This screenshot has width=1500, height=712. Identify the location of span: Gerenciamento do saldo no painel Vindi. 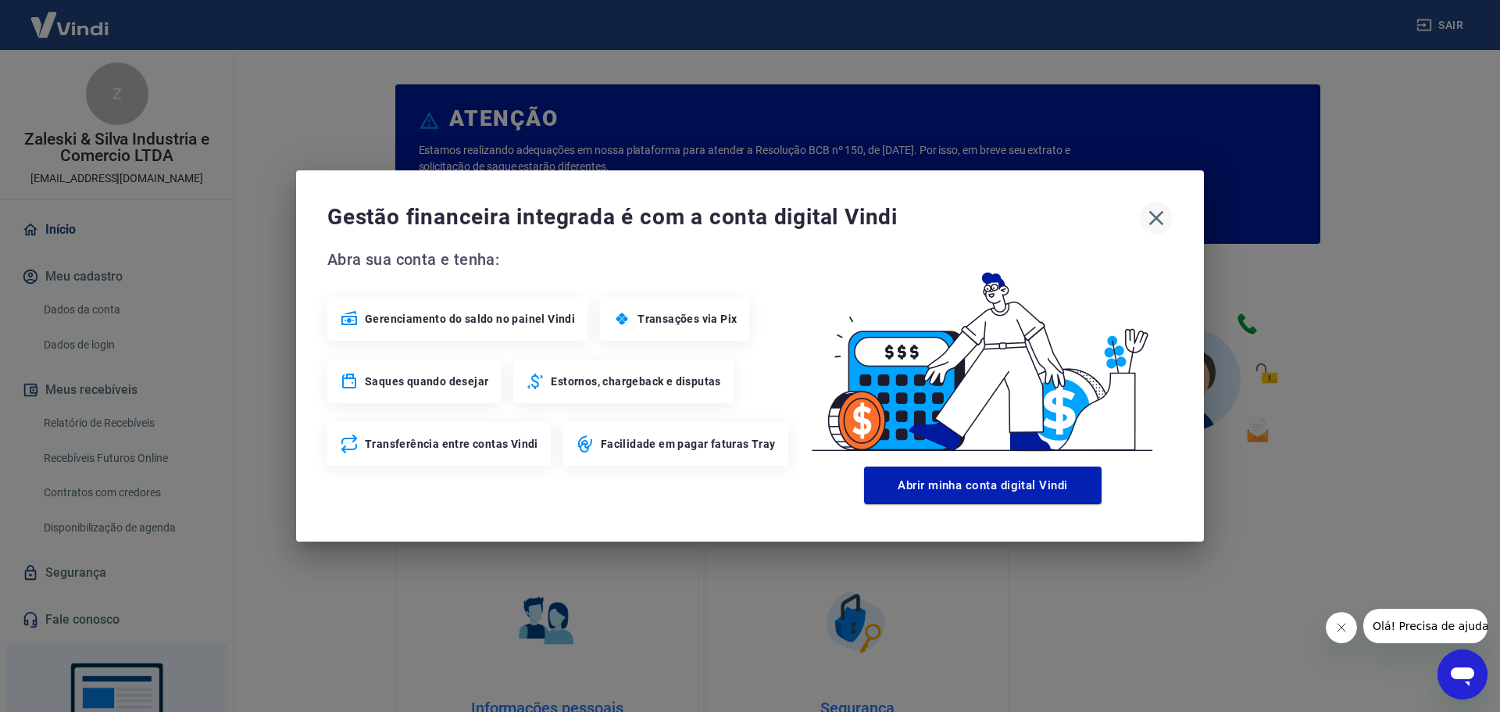
(469, 319).